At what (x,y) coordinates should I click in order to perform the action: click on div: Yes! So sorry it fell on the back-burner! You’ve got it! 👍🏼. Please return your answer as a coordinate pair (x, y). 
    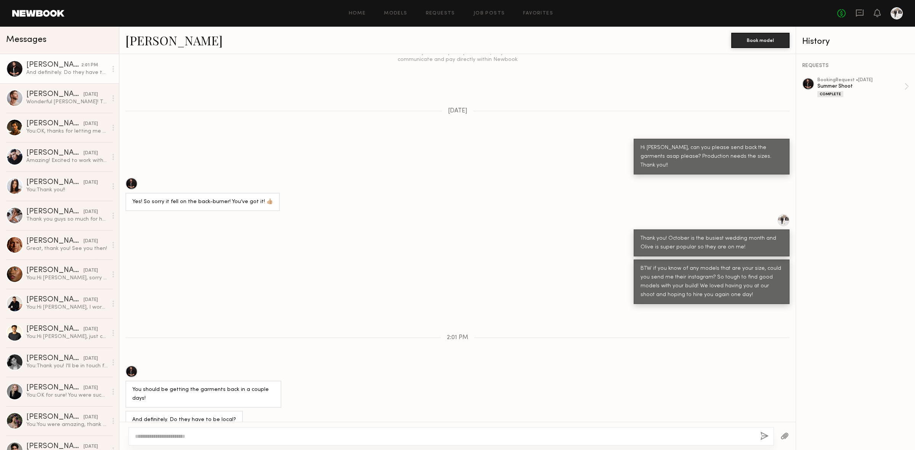
    Looking at the image, I should click on (202, 202).